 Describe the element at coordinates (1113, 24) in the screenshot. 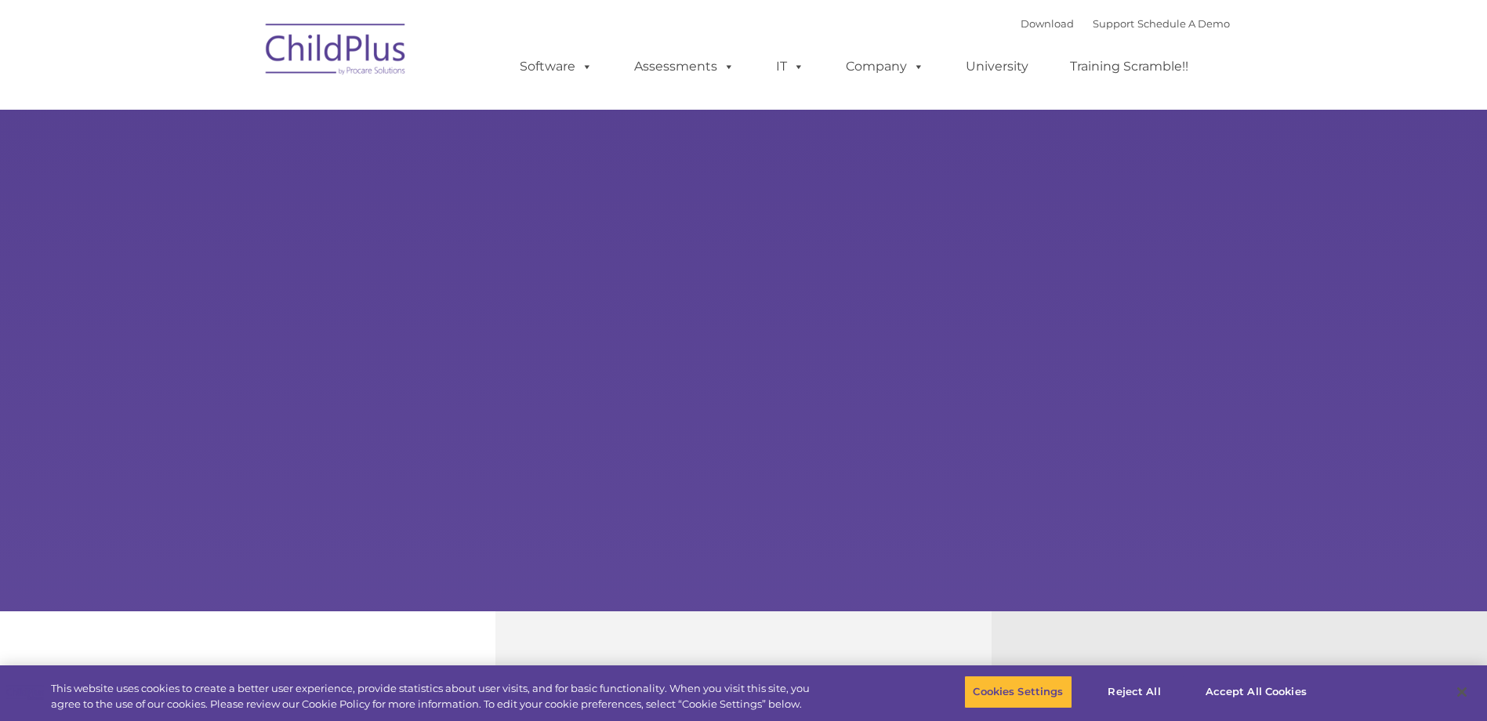

I see `a: Support` at that location.